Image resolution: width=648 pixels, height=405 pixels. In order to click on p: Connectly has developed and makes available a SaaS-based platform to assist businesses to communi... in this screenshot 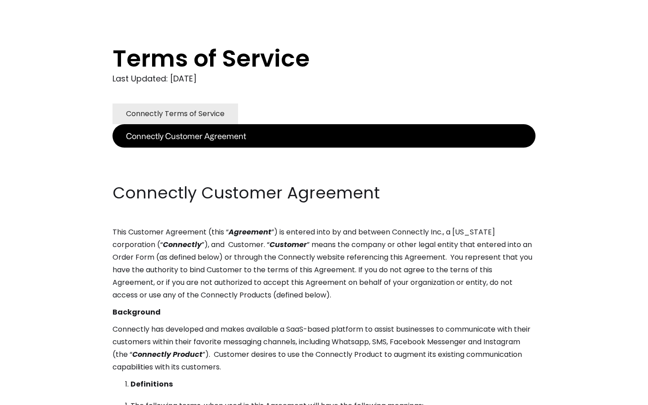, I will do `click(324, 348)`.